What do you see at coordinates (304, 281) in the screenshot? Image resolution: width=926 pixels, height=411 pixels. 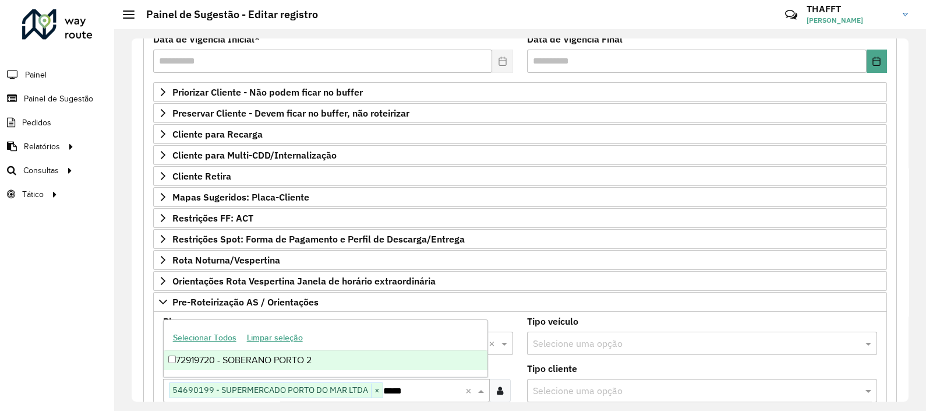 I see `span: Orientações Rota Vespertina Janela de horário extraordinária` at bounding box center [304, 281].